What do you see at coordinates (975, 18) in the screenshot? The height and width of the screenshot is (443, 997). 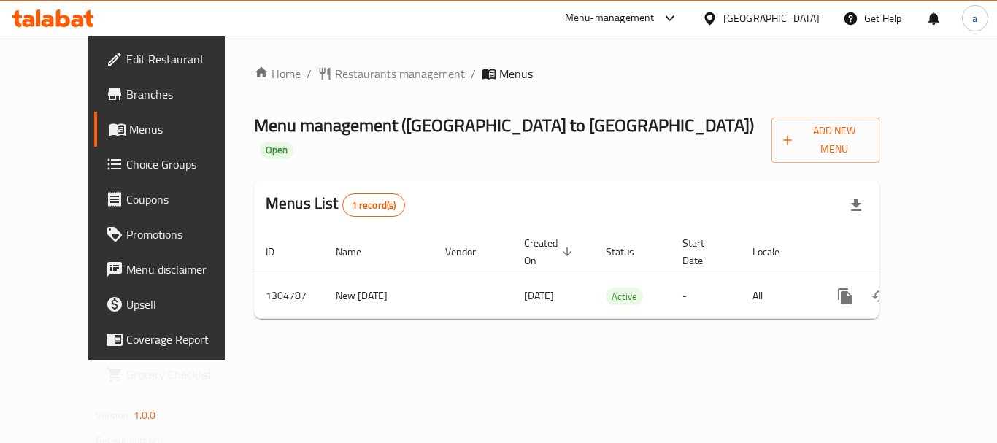 I see `span: a` at bounding box center [975, 18].